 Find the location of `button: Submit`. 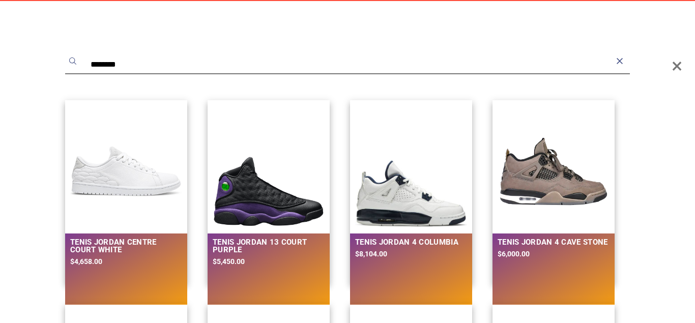

button: Submit is located at coordinates (73, 61).